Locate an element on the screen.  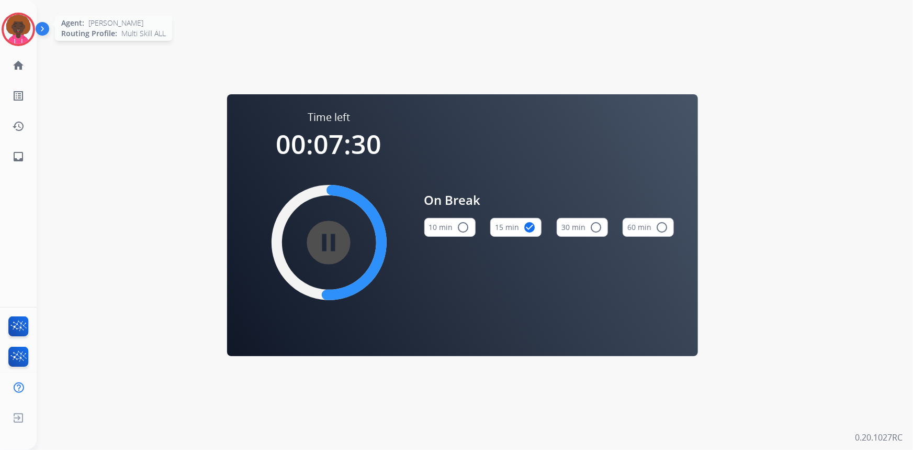
mat-icon: inbox is located at coordinates (18, 156).